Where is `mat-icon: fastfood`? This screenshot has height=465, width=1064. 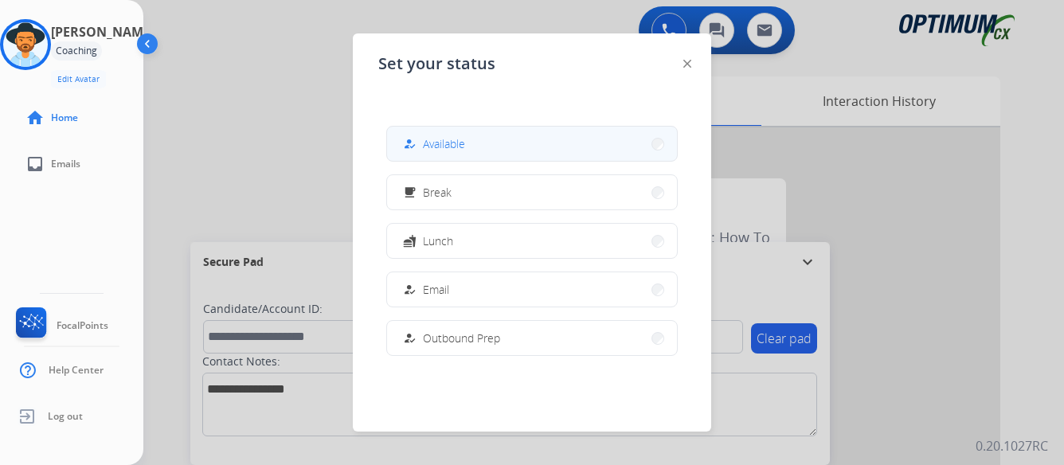
mat-icon: fastfood is located at coordinates (409, 241).